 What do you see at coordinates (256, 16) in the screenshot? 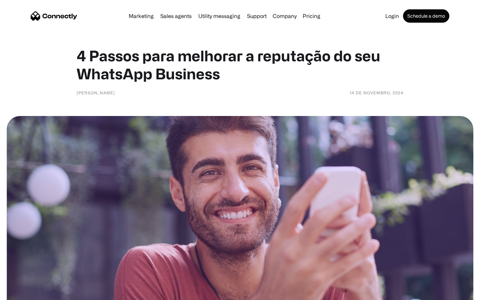
I see `a: Support` at bounding box center [256, 16].